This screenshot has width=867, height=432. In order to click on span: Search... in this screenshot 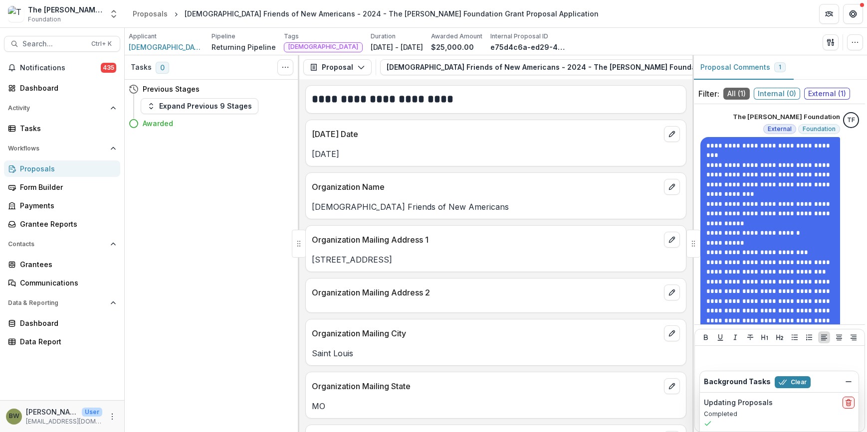, I will do `click(54, 44)`.